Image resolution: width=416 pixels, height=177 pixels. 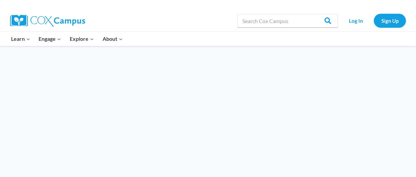 I want to click on img: Cox Campus, so click(x=48, y=21).